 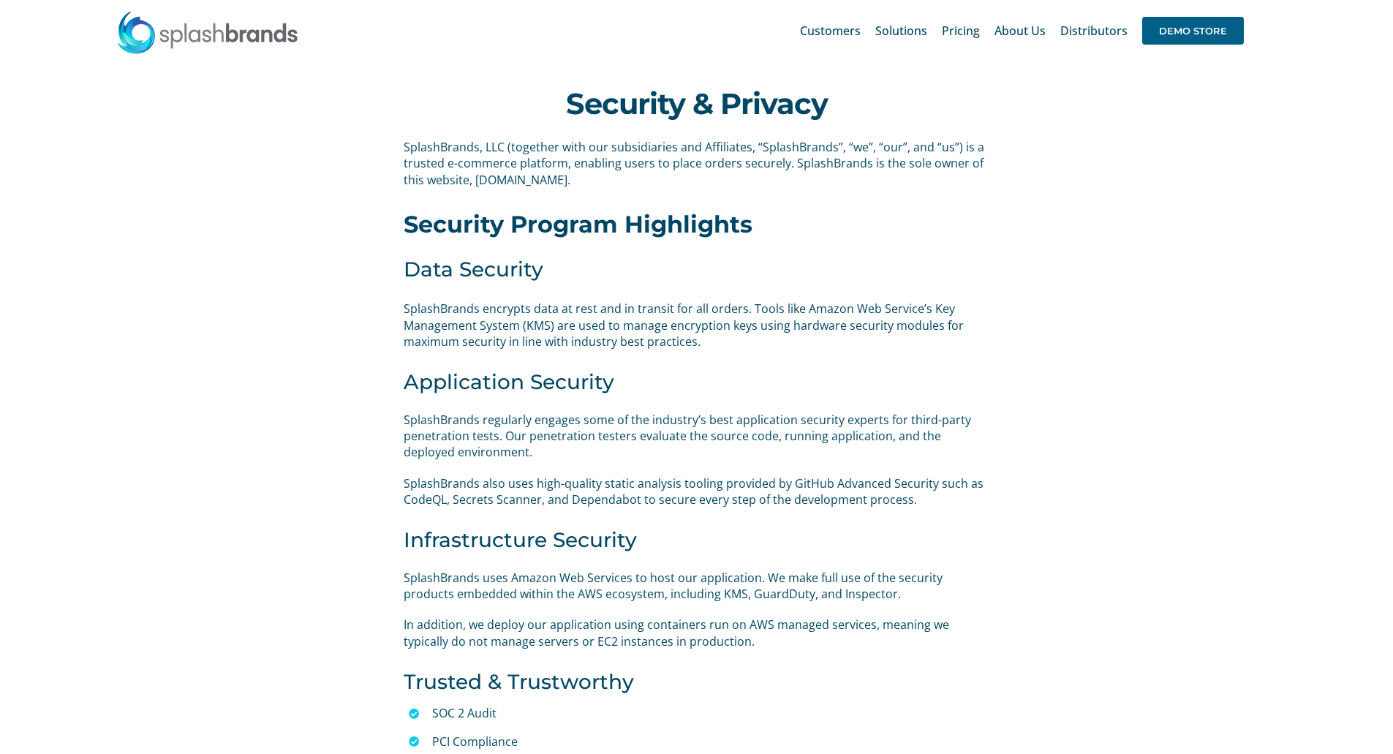 What do you see at coordinates (520, 540) in the screenshot?
I see `span: Infrastructure Security` at bounding box center [520, 540].